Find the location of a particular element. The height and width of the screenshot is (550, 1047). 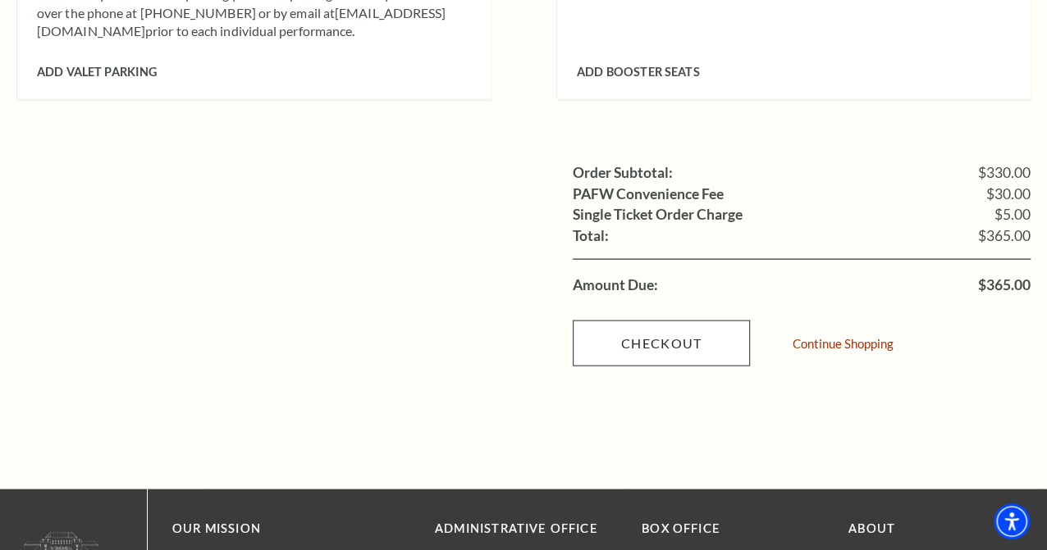

label: Order Subtotal: is located at coordinates (623, 173).